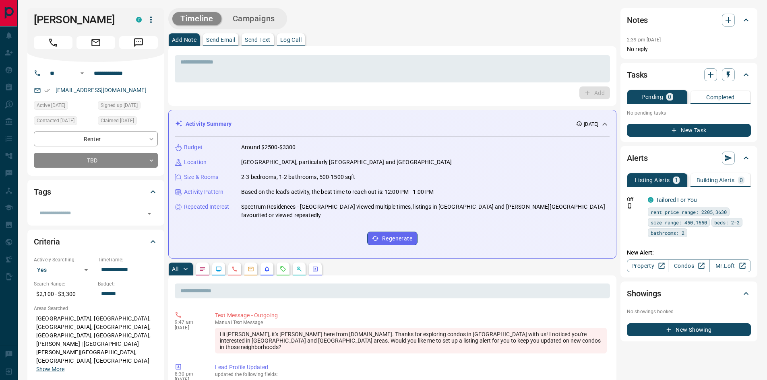 The width and height of the screenshot is (767, 380). I want to click on svg: Calls, so click(235, 269).